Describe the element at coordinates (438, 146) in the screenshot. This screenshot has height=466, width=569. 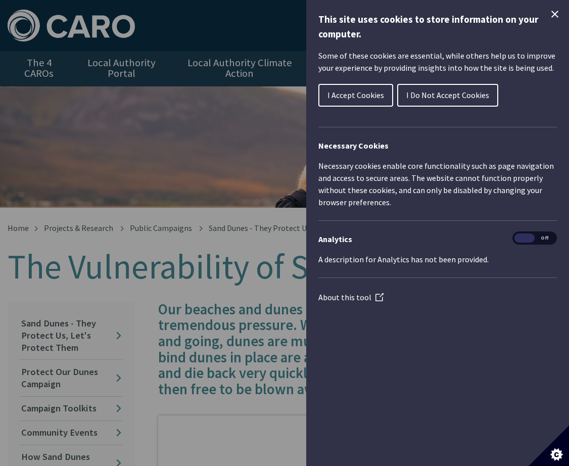
I see `h2: Necessary Cookies` at that location.